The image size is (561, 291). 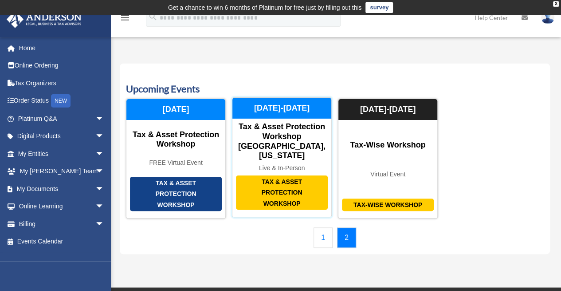 What do you see at coordinates (62, 83) in the screenshot?
I see `a: Tax Organizers` at bounding box center [62, 83].